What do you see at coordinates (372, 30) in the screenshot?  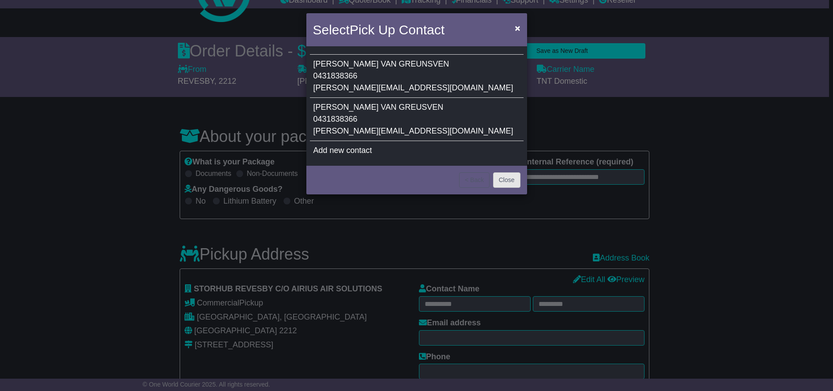 I see `span: Pick Up` at bounding box center [372, 30].